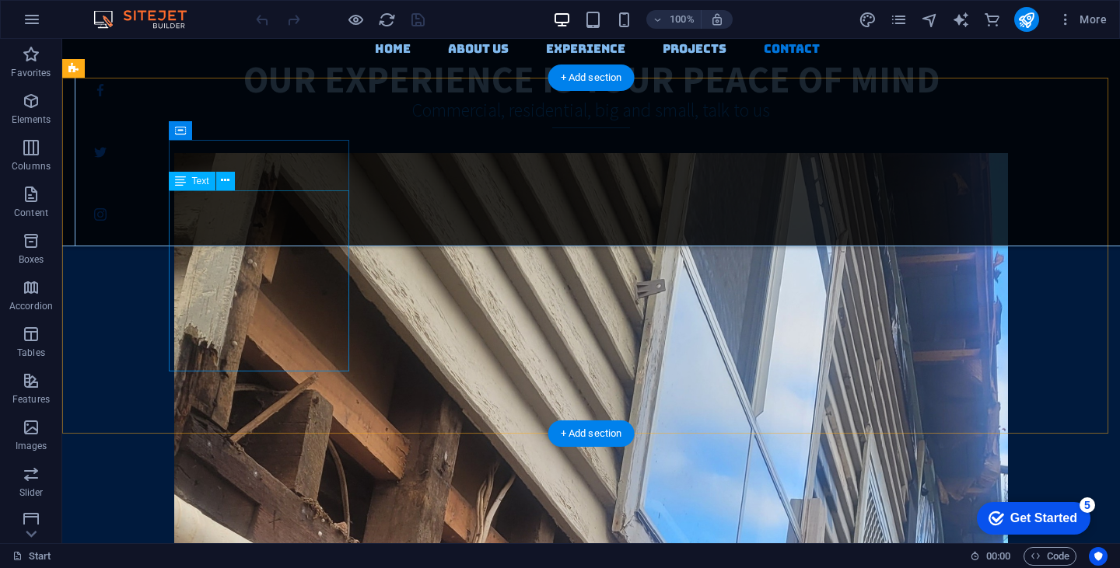  I want to click on i: On resize automatically adjust zoom level to fit chosen device., so click(717, 19).